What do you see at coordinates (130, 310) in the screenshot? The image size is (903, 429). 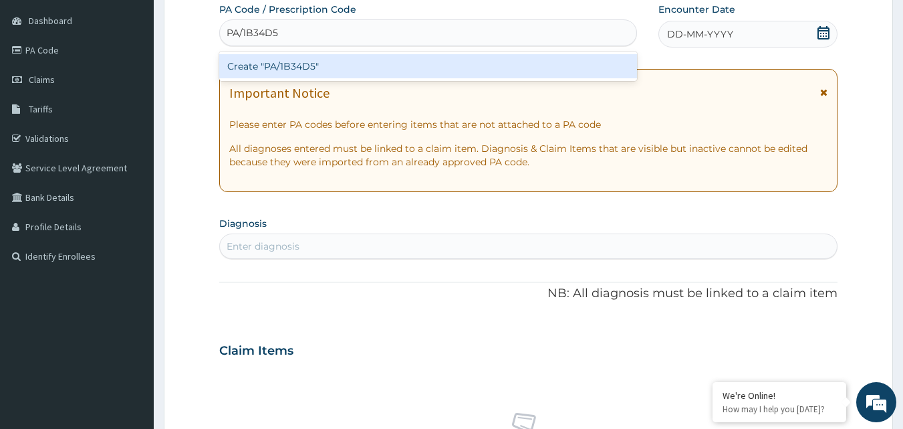 I see `textarea: Type your message and hit 'Enter'` at bounding box center [130, 310].